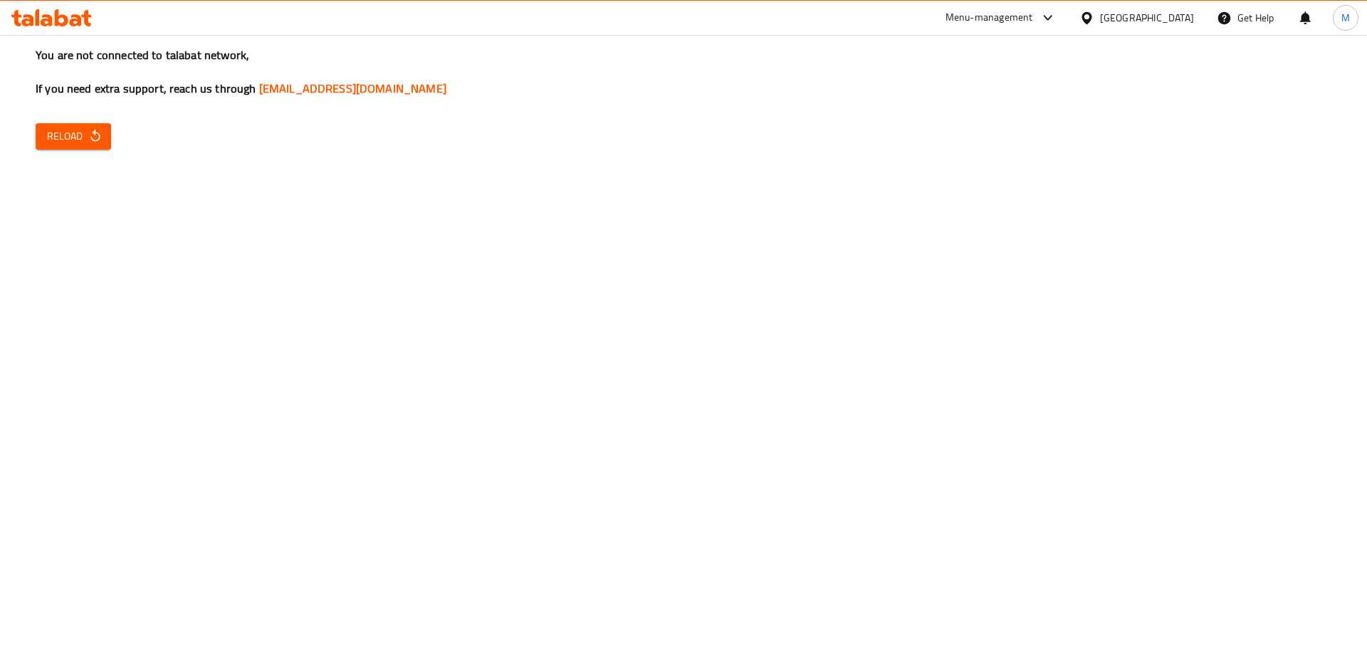 The width and height of the screenshot is (1367, 649). I want to click on h3: You are not connected to talabat network, If you need extra support, reach us through, so click(684, 72).